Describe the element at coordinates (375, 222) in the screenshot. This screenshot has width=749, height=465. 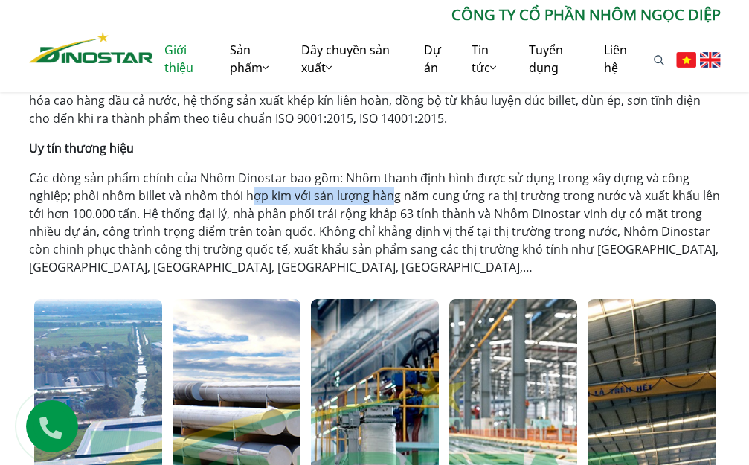
I see `p: Các dòng sản phẩm chính của Nhôm Dinostar bao gồm: Nhôm thanh định hình được sử dụng trong xây dự...` at that location.